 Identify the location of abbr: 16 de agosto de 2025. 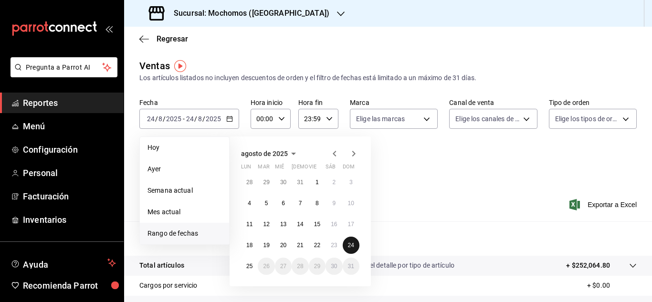
(334, 224).